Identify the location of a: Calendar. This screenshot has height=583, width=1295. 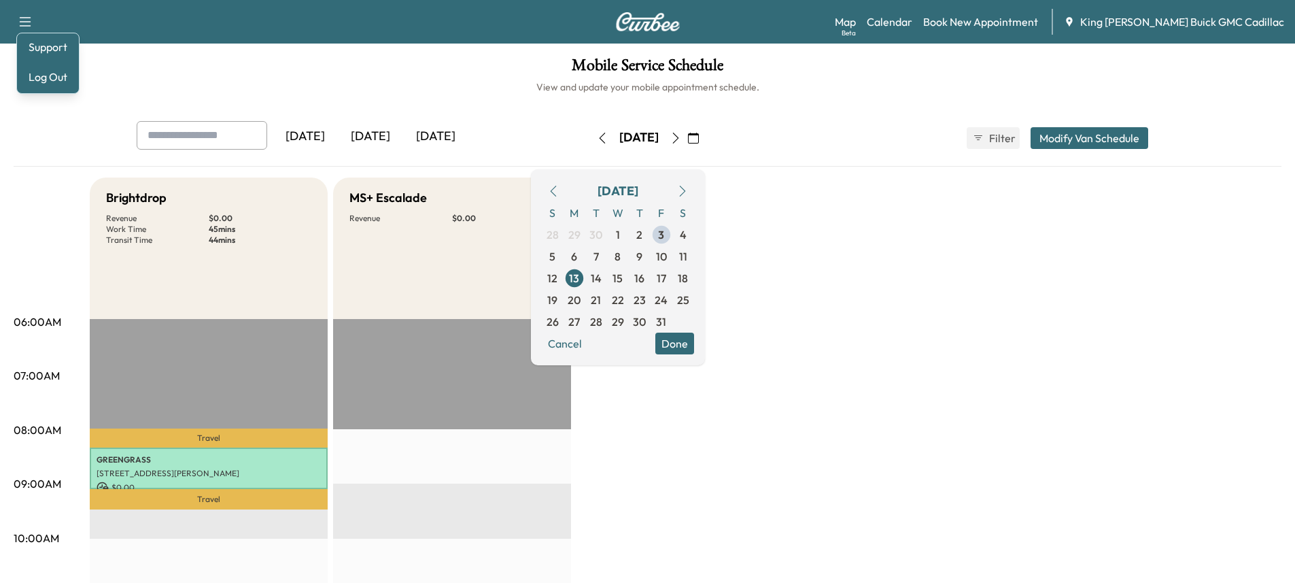
(889, 22).